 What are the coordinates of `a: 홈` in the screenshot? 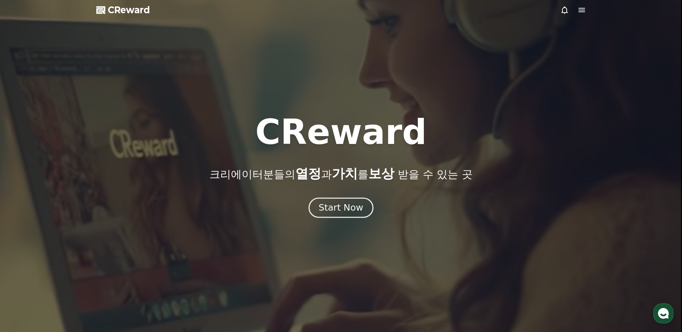 It's located at (25, 236).